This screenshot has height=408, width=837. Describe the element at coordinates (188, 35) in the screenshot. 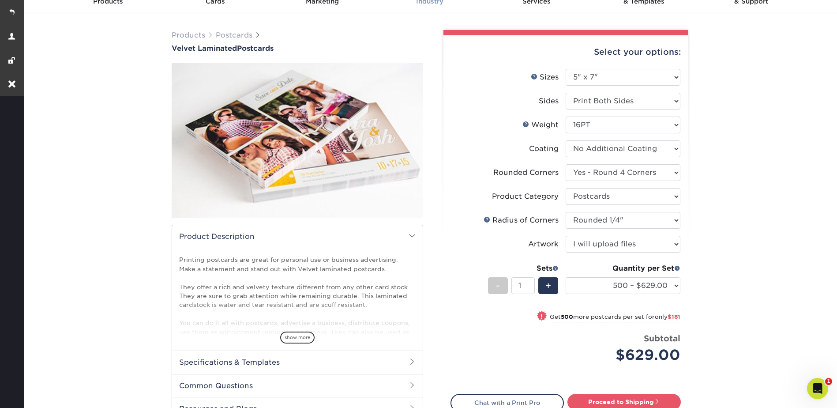

I see `a: Products` at that location.